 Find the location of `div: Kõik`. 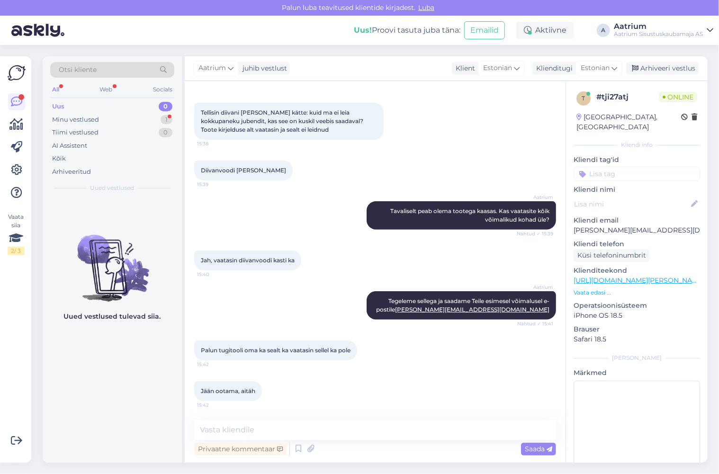

div: Kõik is located at coordinates (59, 159).